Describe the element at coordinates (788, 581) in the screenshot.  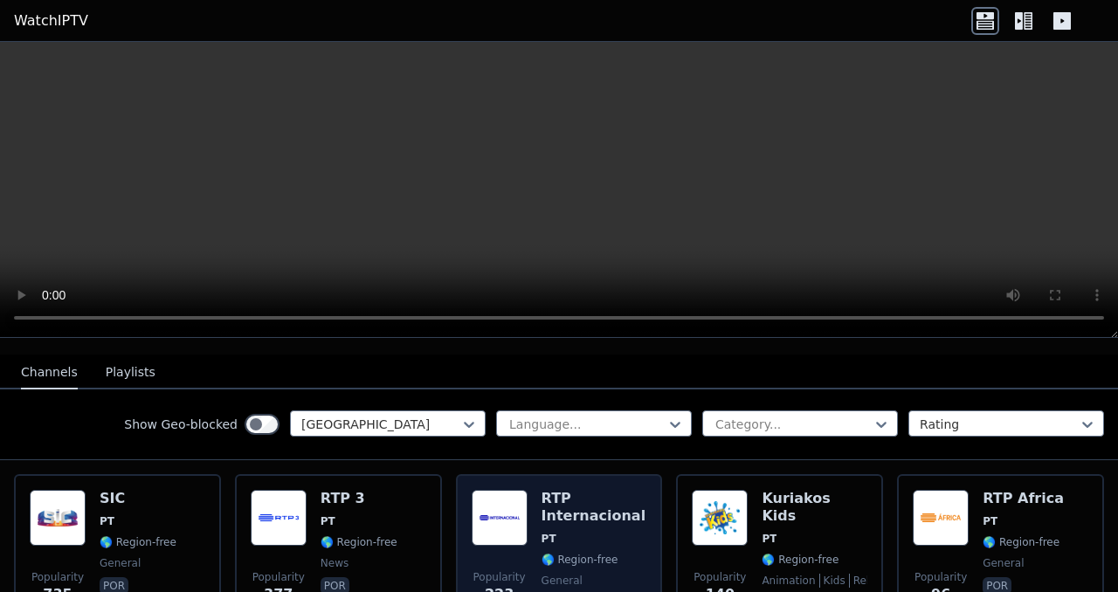
I see `span: animation` at that location.